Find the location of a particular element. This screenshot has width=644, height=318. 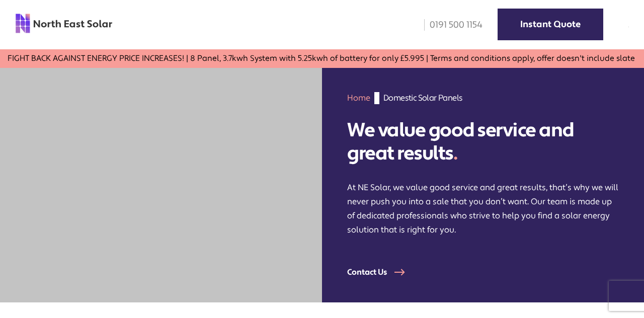

span: Domestic Solar Panels is located at coordinates (423, 98).